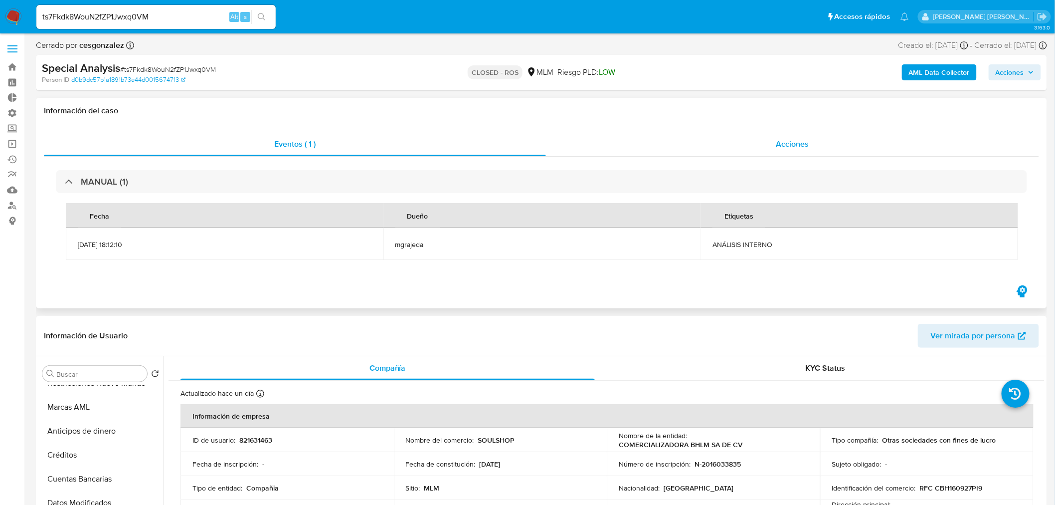  Describe the element at coordinates (653, 435) in the screenshot. I see `p: Nombre de la entidad :` at that location.